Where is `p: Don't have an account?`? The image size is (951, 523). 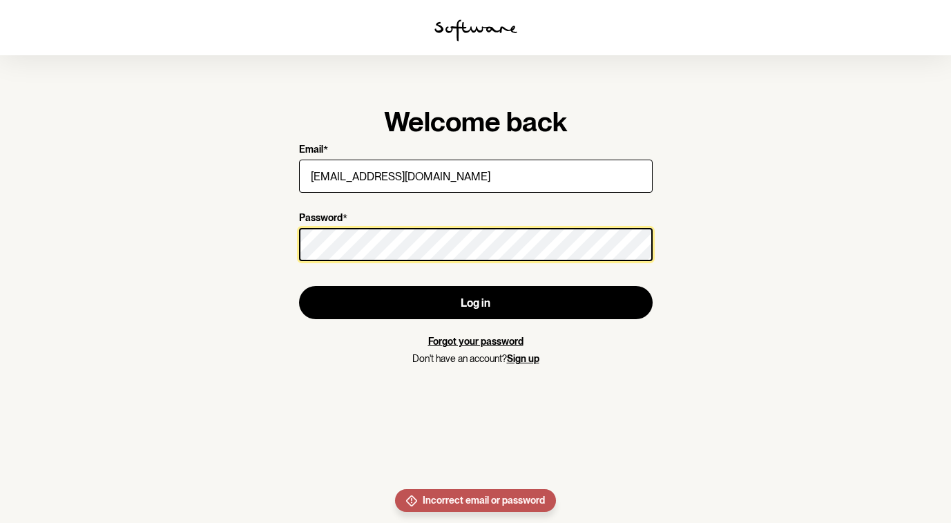 p: Don't have an account? is located at coordinates (476, 358).